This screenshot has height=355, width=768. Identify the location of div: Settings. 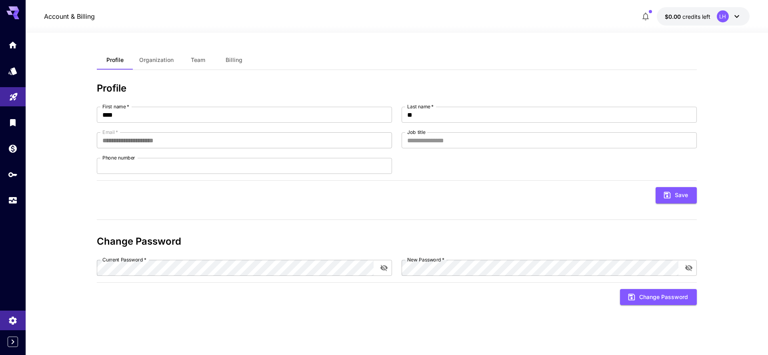
(13, 318).